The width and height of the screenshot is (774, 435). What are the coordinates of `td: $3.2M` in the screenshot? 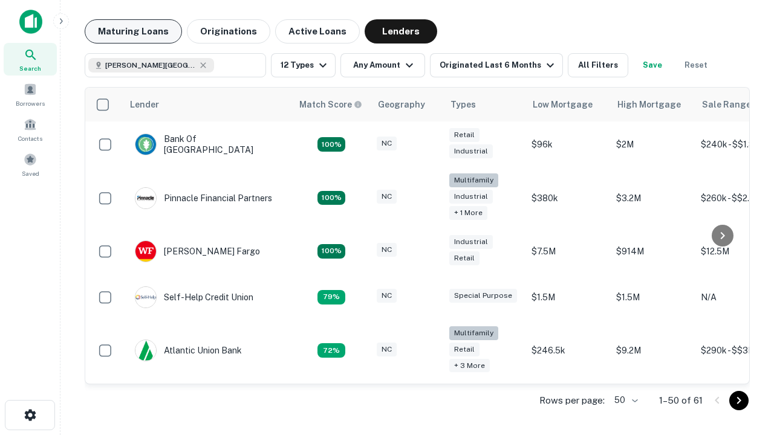 It's located at (653, 198).